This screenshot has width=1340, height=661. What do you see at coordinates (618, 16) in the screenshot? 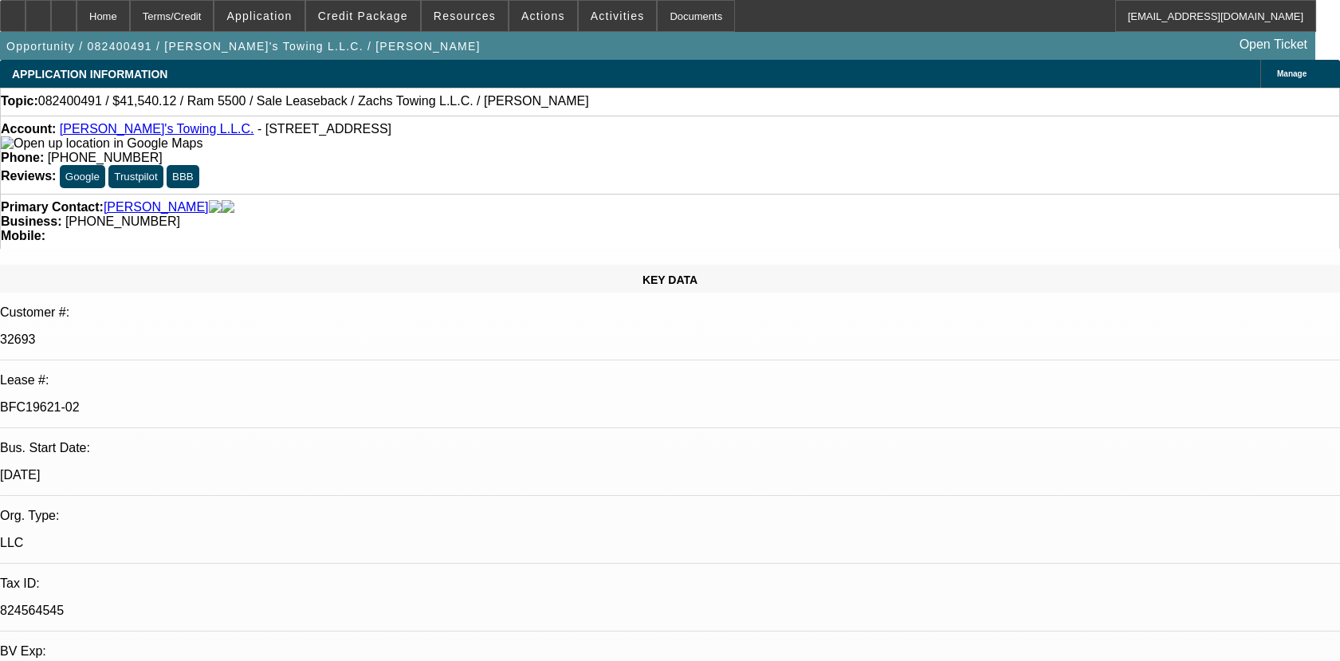
I see `button: Activities` at bounding box center [618, 16].